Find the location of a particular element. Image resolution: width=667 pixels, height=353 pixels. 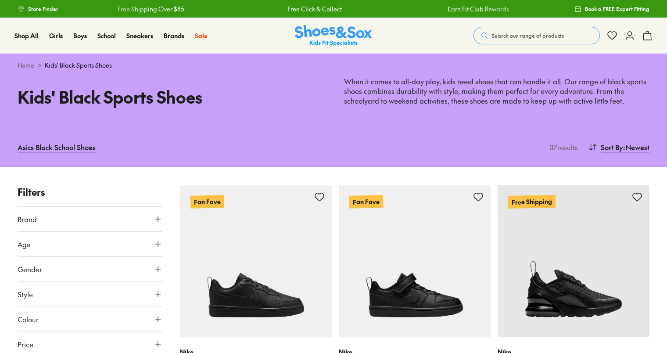

a: Brands is located at coordinates (174, 36).